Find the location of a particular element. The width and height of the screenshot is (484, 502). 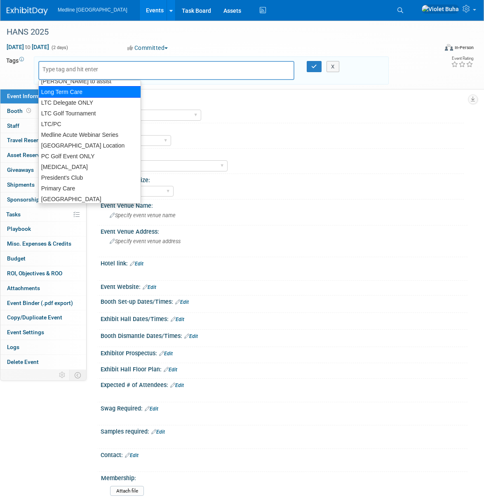

span: Copy/Duplicate Event is located at coordinates (35, 318).